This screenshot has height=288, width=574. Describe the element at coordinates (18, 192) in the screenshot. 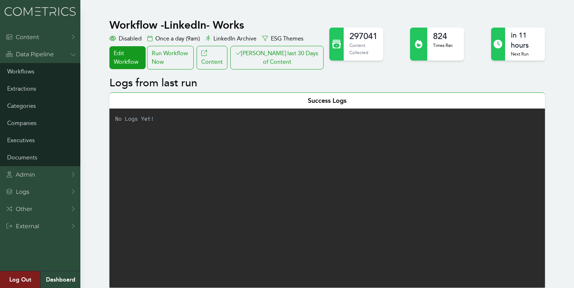

I see `div: Logs` at that location.